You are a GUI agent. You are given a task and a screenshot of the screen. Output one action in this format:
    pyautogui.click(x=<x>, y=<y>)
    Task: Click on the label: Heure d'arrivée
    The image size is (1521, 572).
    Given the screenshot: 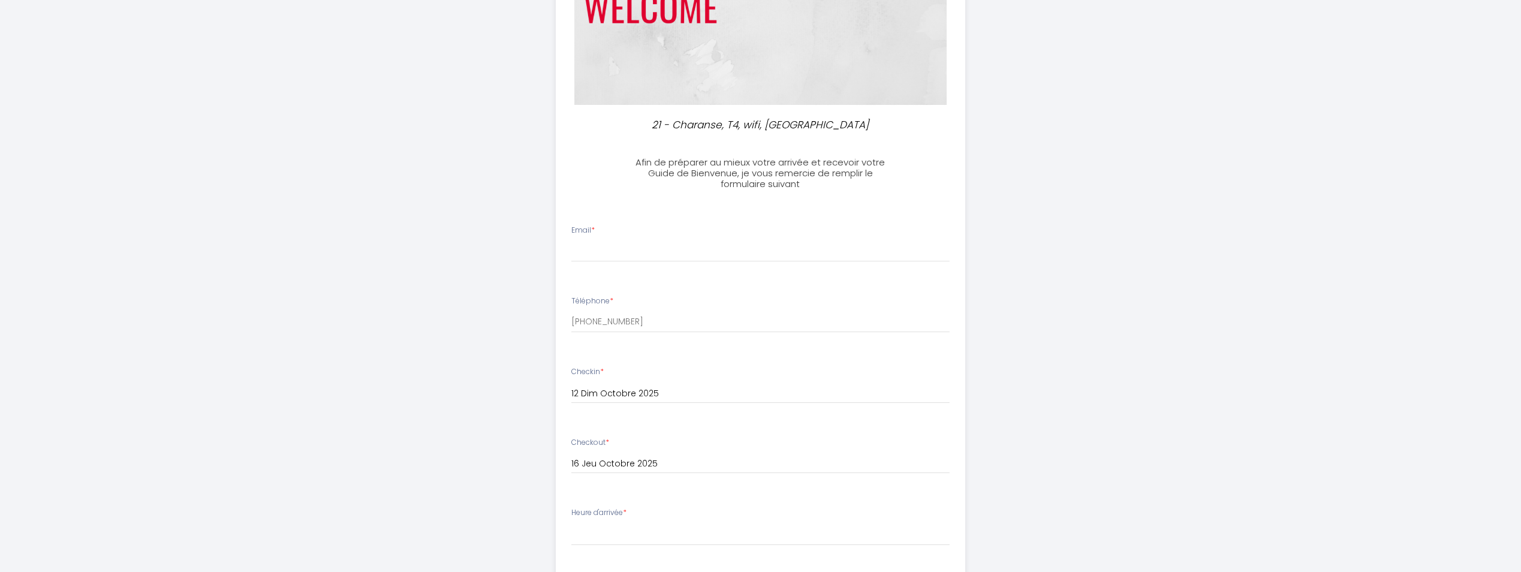 What is the action you would take?
    pyautogui.click(x=599, y=513)
    